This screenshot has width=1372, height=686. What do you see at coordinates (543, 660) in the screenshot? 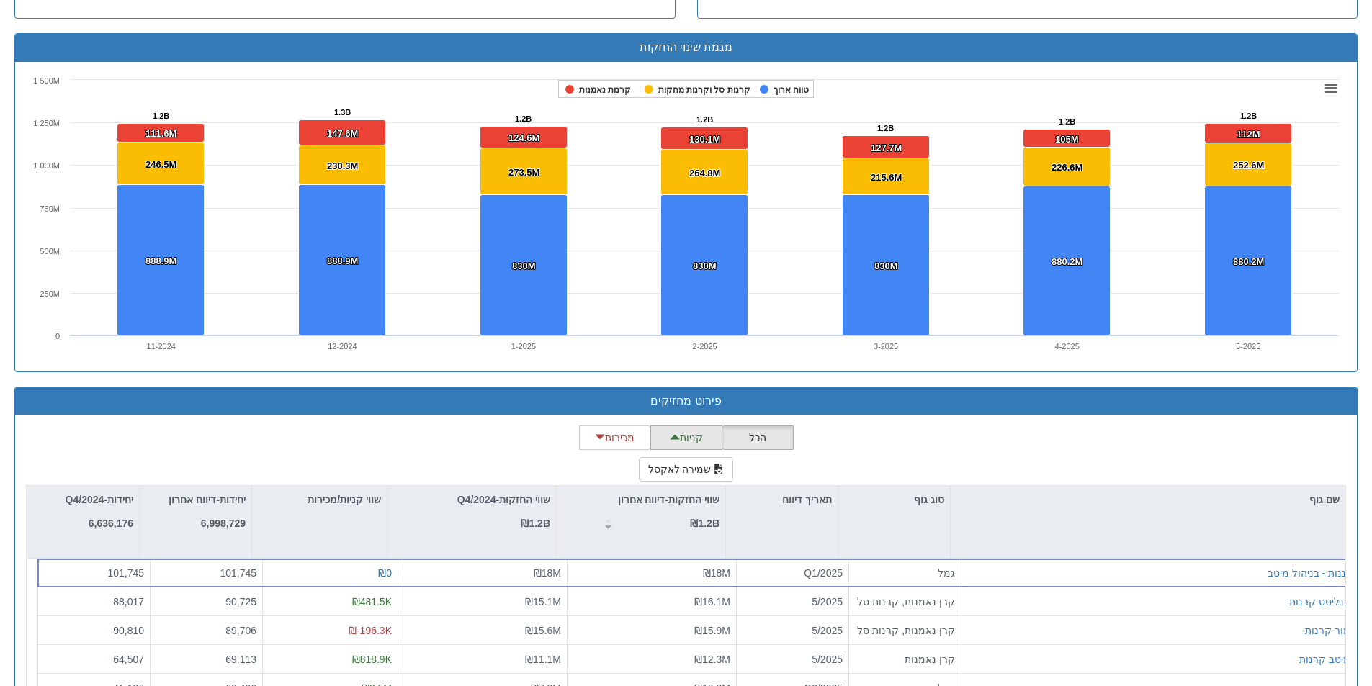
I see `span: ₪11.1M` at bounding box center [543, 660].